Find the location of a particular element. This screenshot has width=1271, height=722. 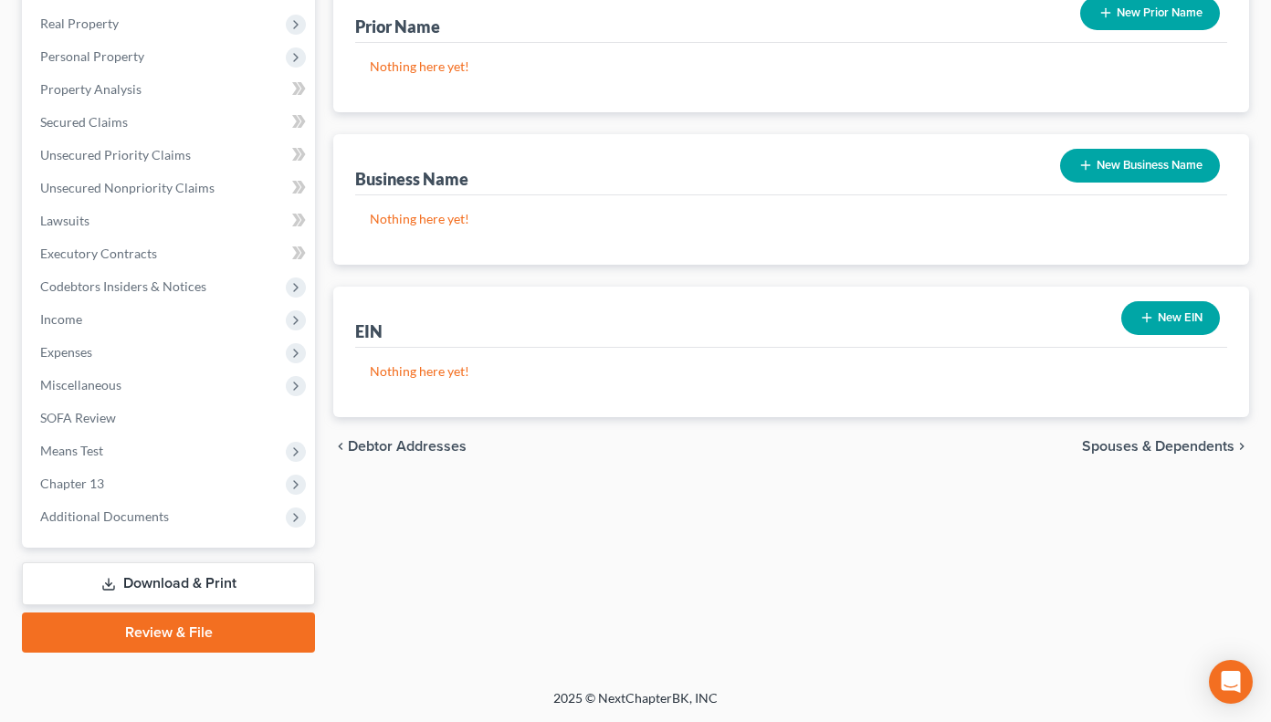

span: Personal Property is located at coordinates (92, 56).